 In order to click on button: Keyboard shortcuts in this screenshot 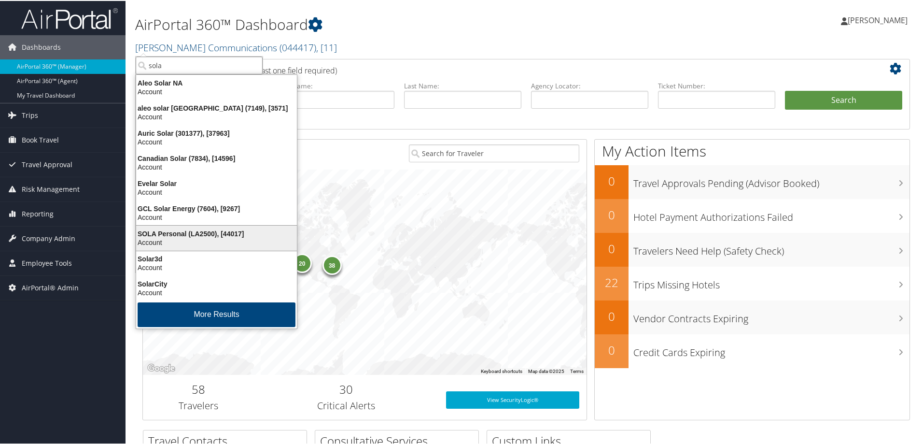, I will do `click(502, 370)`.